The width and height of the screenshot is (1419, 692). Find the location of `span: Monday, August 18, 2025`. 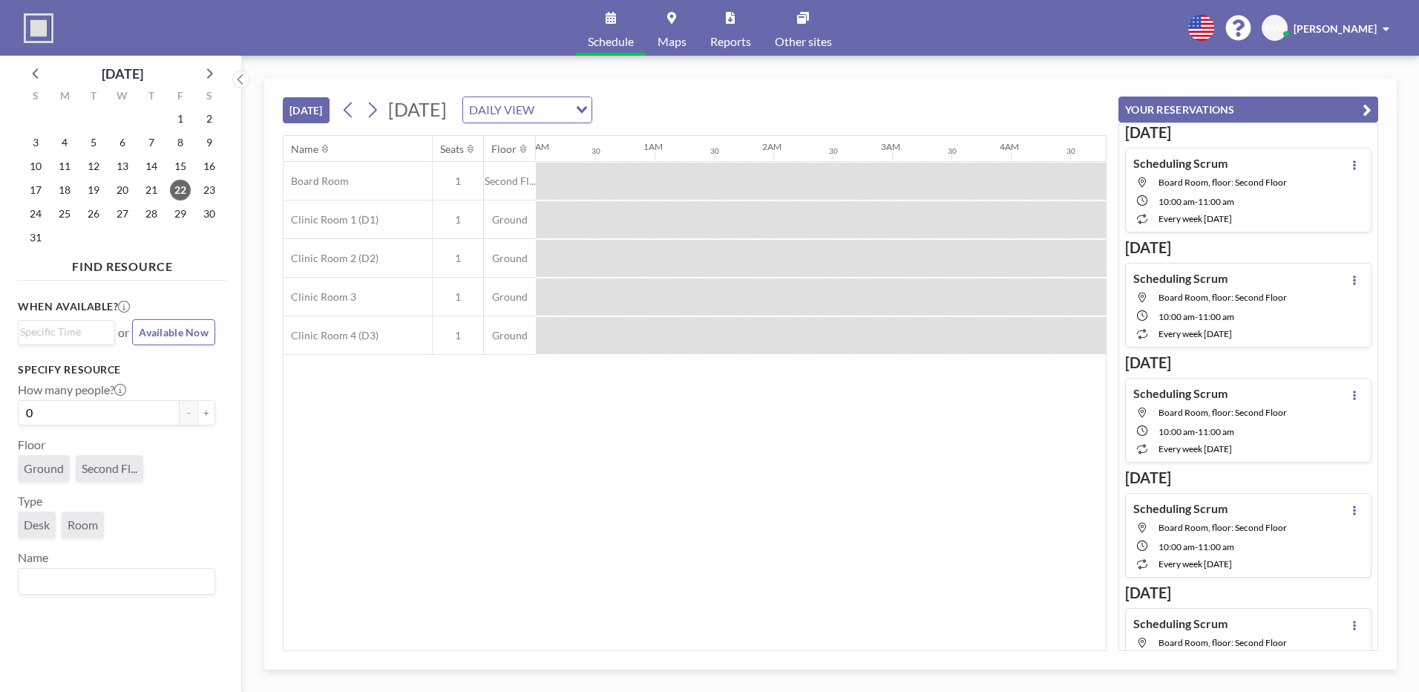

span: Monday, August 18, 2025 is located at coordinates (65, 190).